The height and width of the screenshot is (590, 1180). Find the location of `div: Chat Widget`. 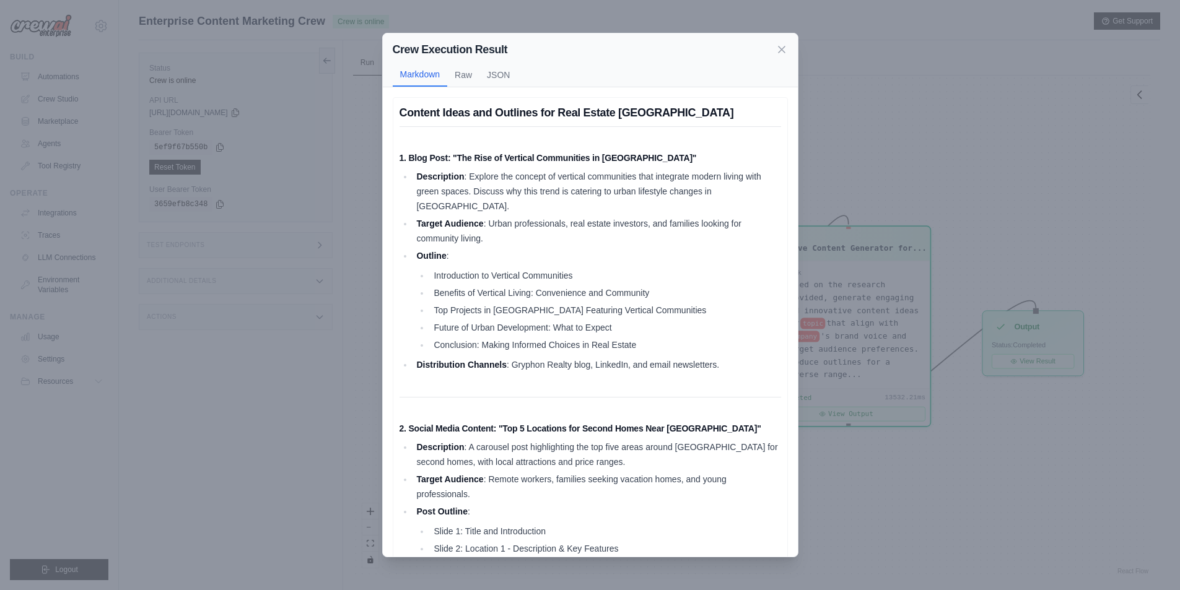

div: Chat Widget is located at coordinates (1149, 561).